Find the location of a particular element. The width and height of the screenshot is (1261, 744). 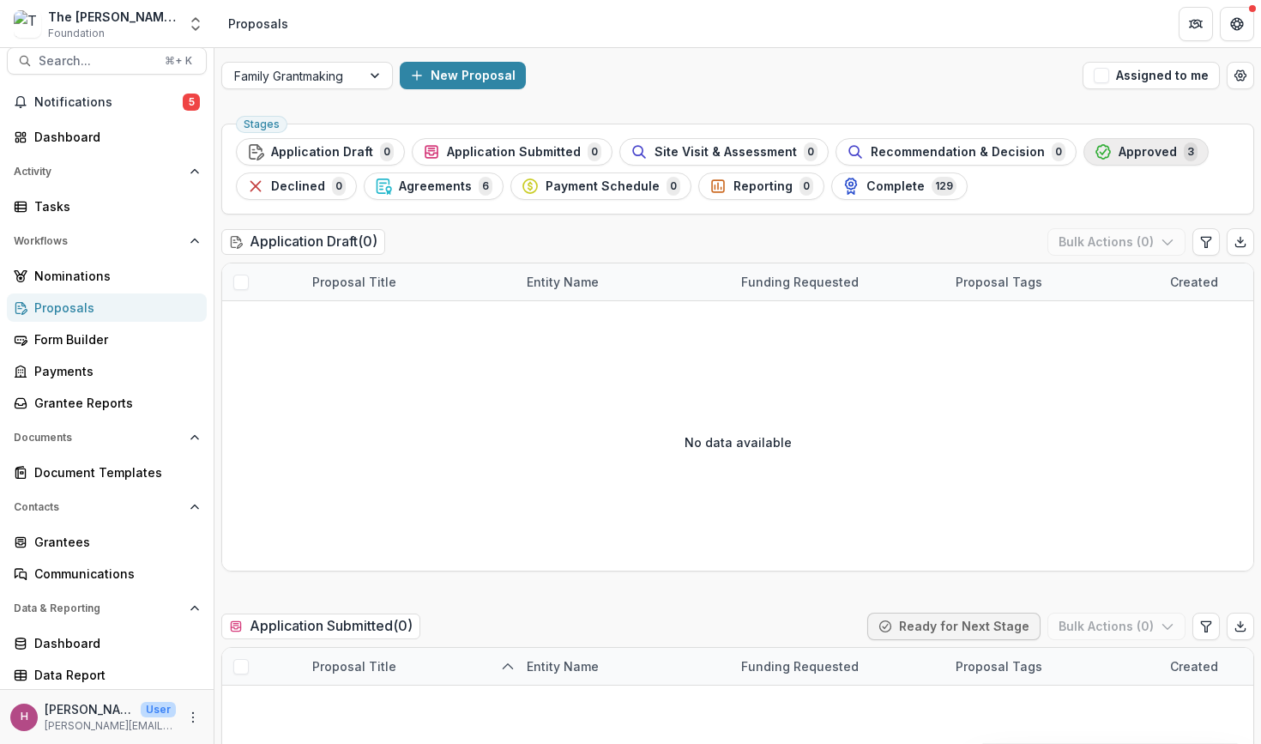

button: Approved3 is located at coordinates (1146, 152).